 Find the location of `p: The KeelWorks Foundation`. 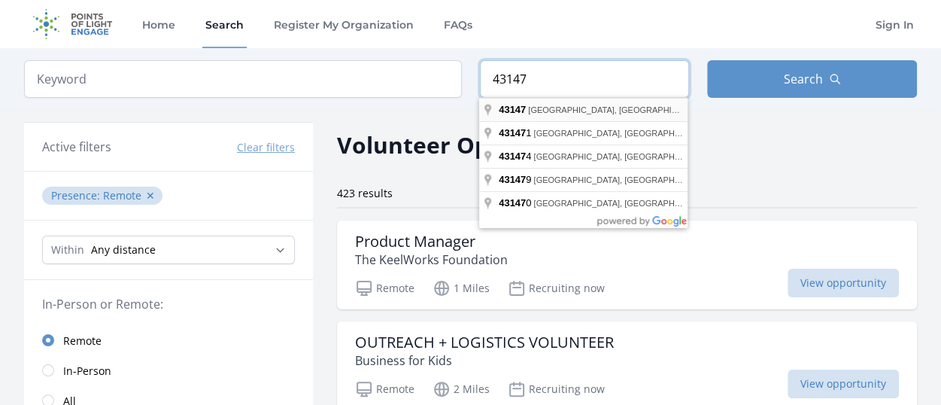

p: The KeelWorks Foundation is located at coordinates (431, 259).